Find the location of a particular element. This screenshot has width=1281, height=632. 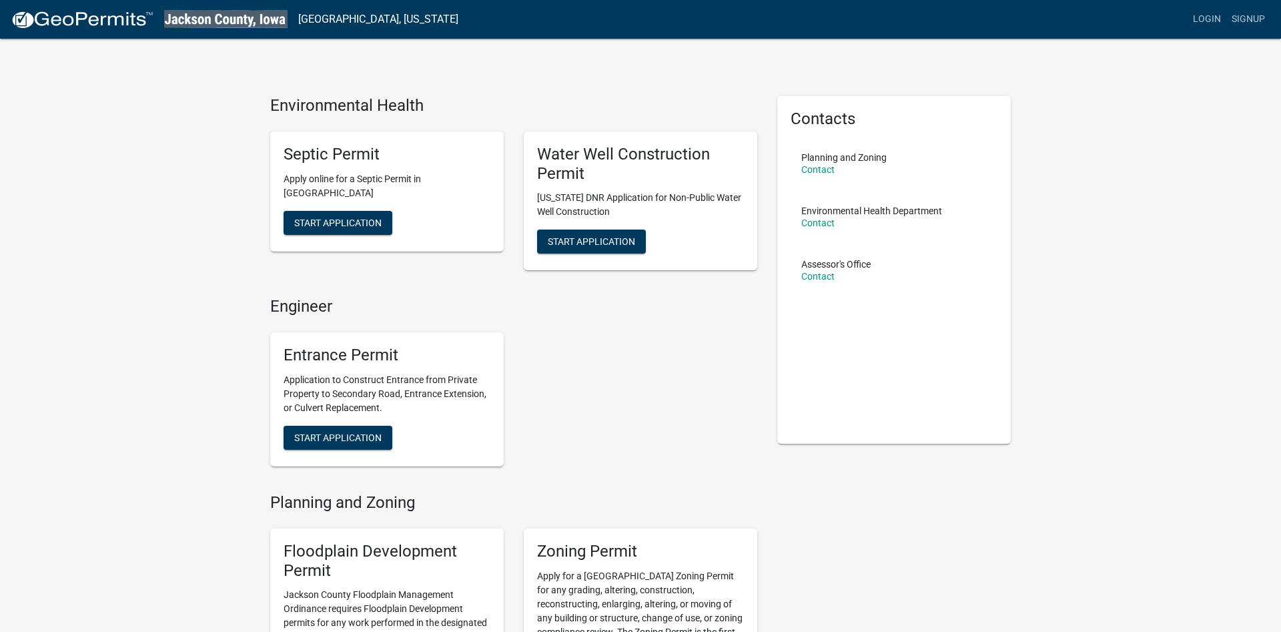

h5: Entrance Permit is located at coordinates (387, 355).